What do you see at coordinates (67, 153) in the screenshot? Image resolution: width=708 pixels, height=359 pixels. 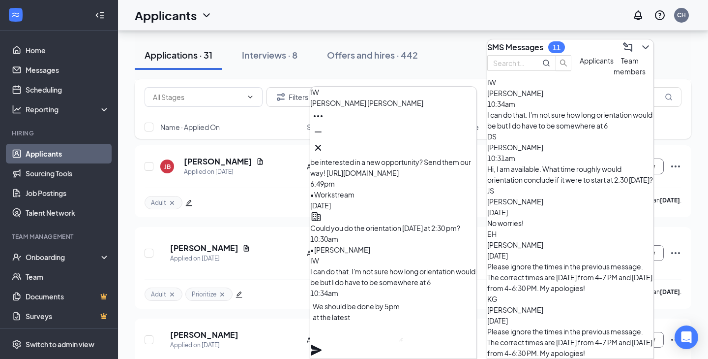 I see `a: Applicants` at bounding box center [67, 153].